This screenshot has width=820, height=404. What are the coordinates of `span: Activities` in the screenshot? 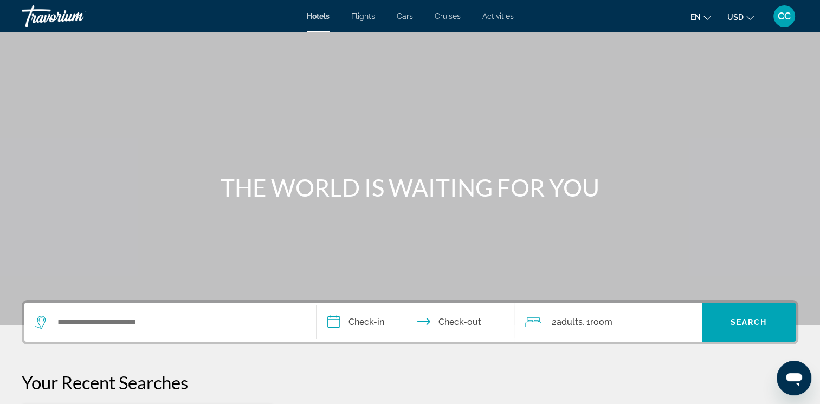 It's located at (498, 16).